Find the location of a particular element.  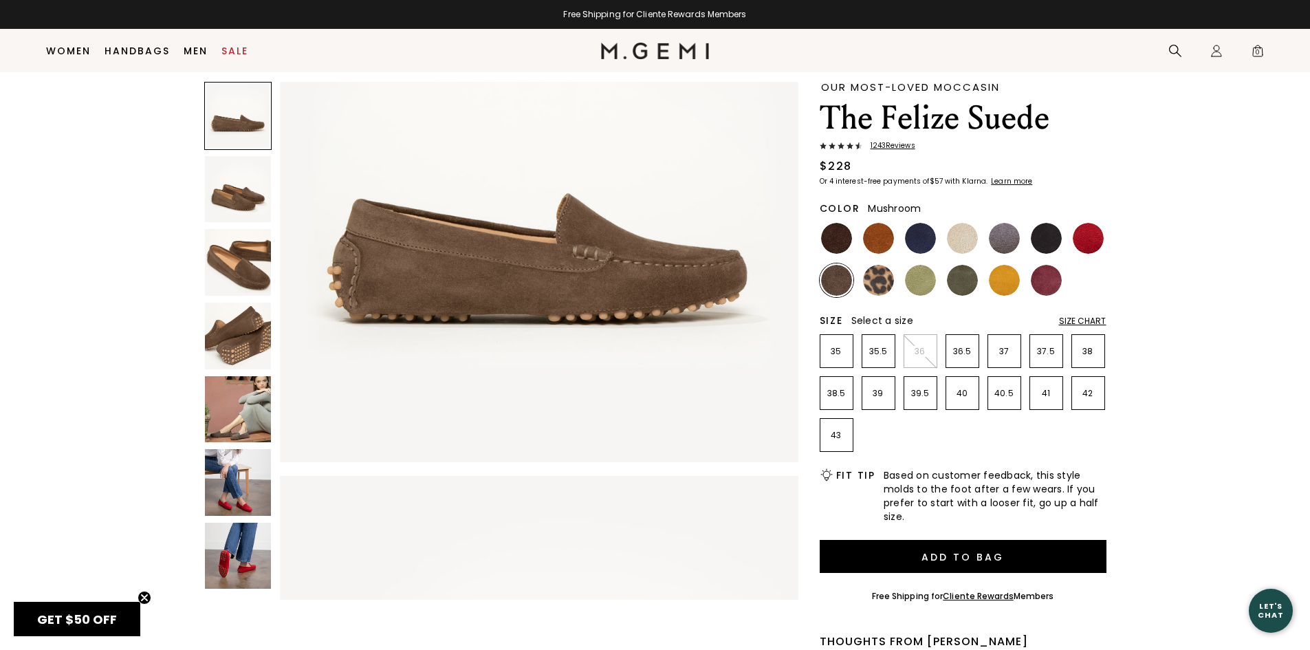

img: Latte is located at coordinates (962, 238).